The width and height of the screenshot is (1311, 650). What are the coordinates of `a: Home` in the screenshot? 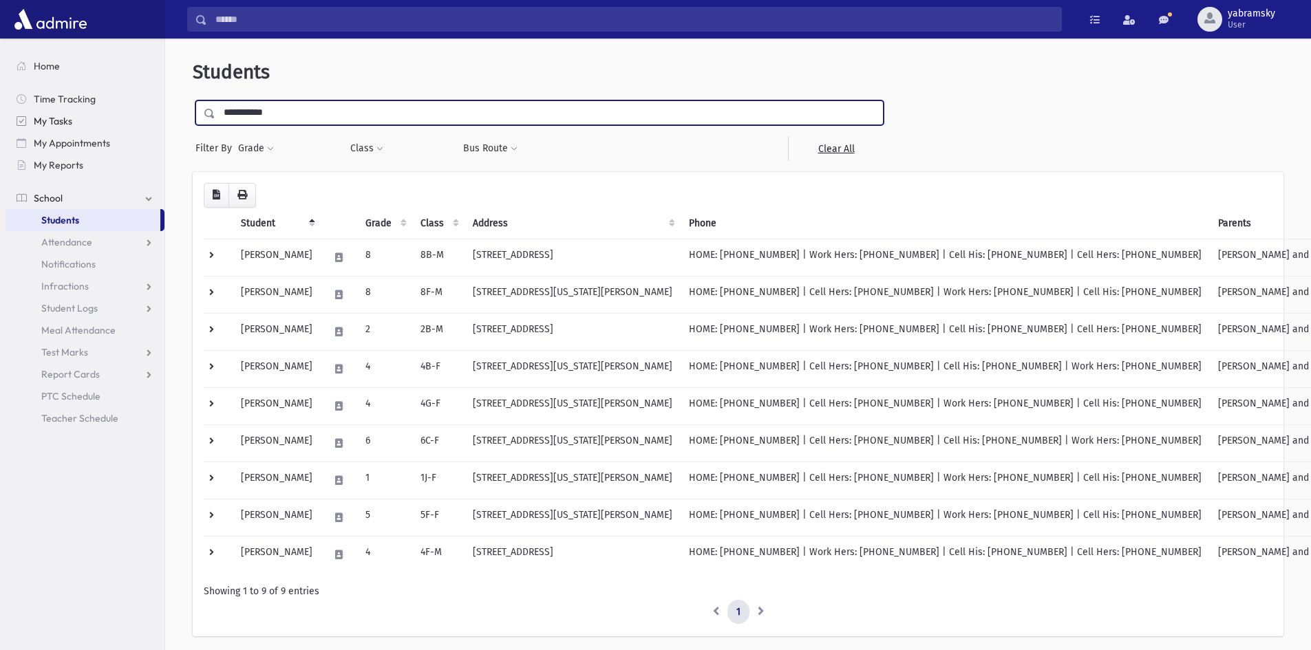 It's located at (85, 66).